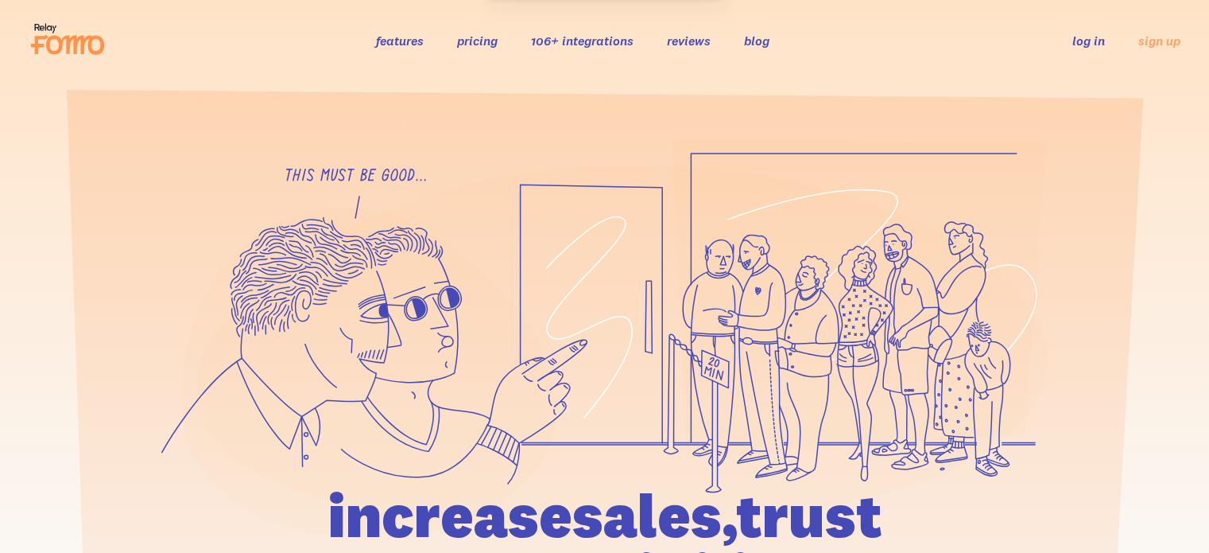 This screenshot has width=1209, height=553. What do you see at coordinates (757, 41) in the screenshot?
I see `a: blog` at bounding box center [757, 41].